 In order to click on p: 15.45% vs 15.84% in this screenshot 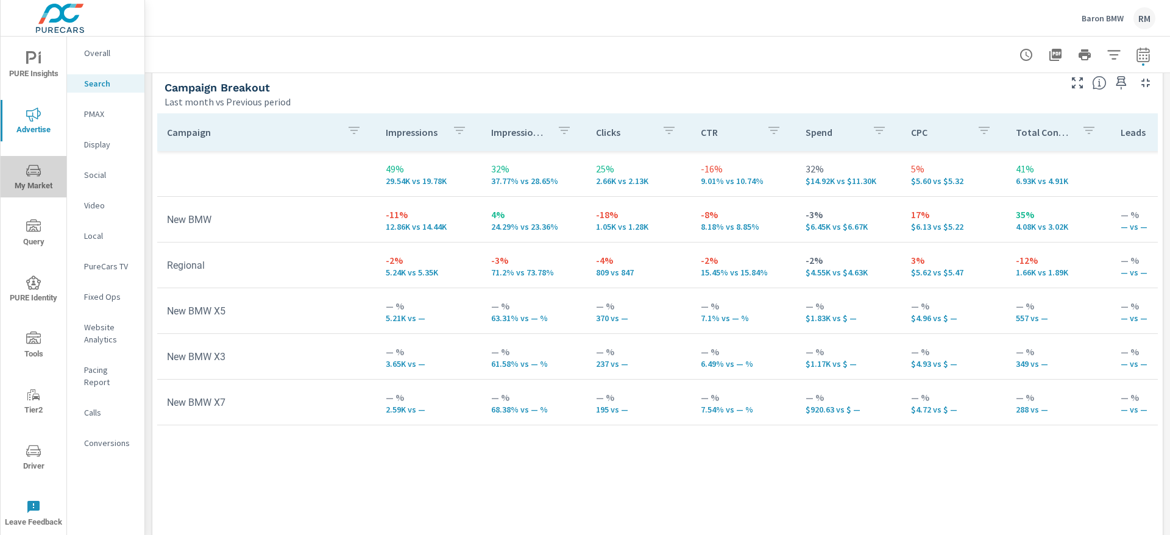, I will do `click(743, 272)`.